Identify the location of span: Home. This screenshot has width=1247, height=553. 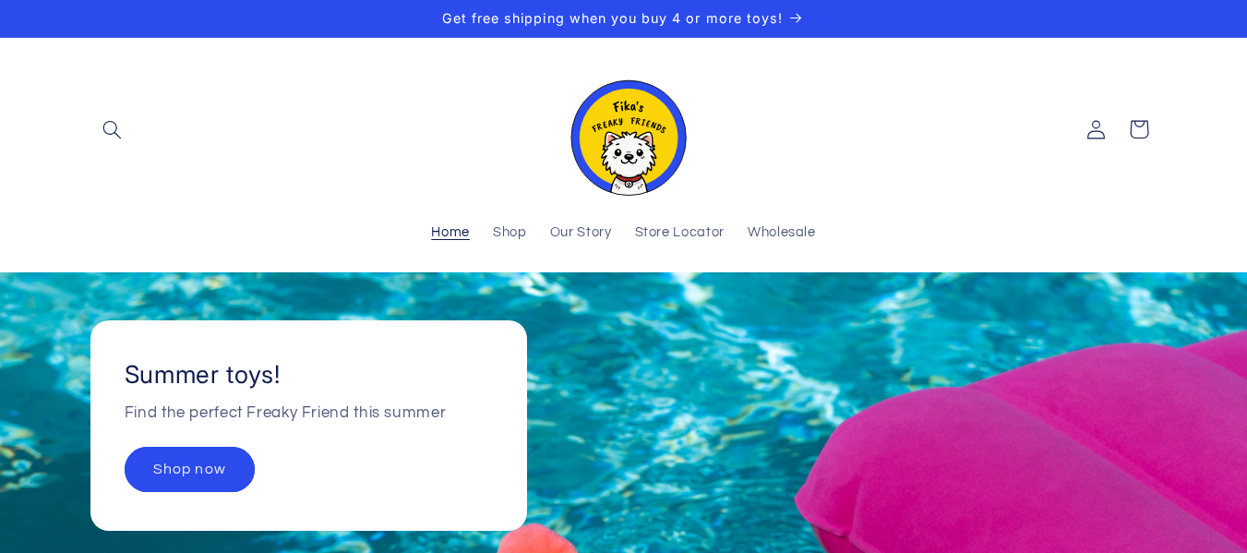
(450, 233).